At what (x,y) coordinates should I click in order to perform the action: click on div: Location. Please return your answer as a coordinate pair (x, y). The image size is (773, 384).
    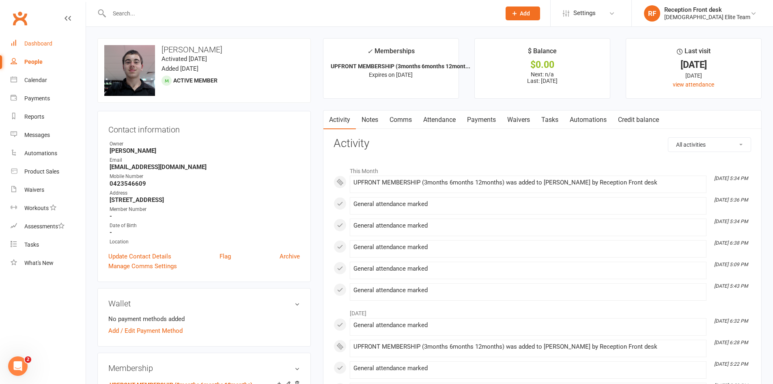
    Looking at the image, I should click on (205, 242).